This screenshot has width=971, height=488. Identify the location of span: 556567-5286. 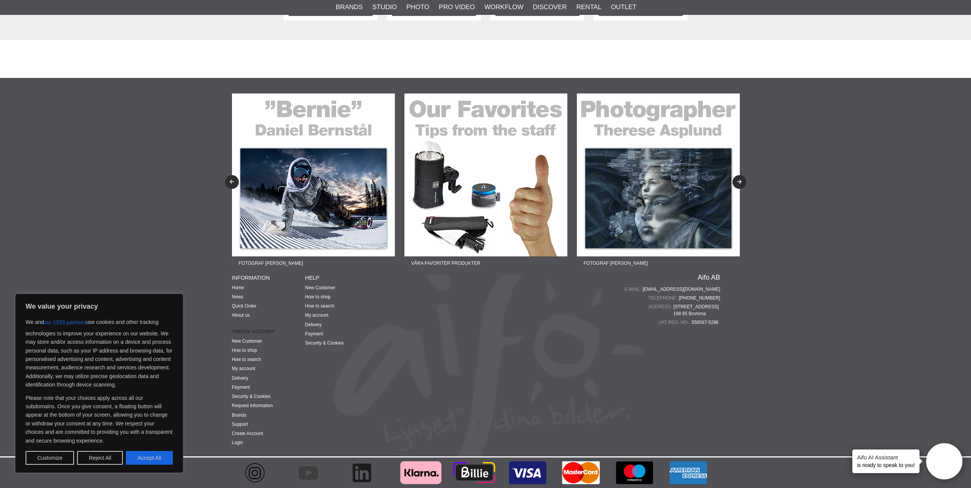
(706, 322).